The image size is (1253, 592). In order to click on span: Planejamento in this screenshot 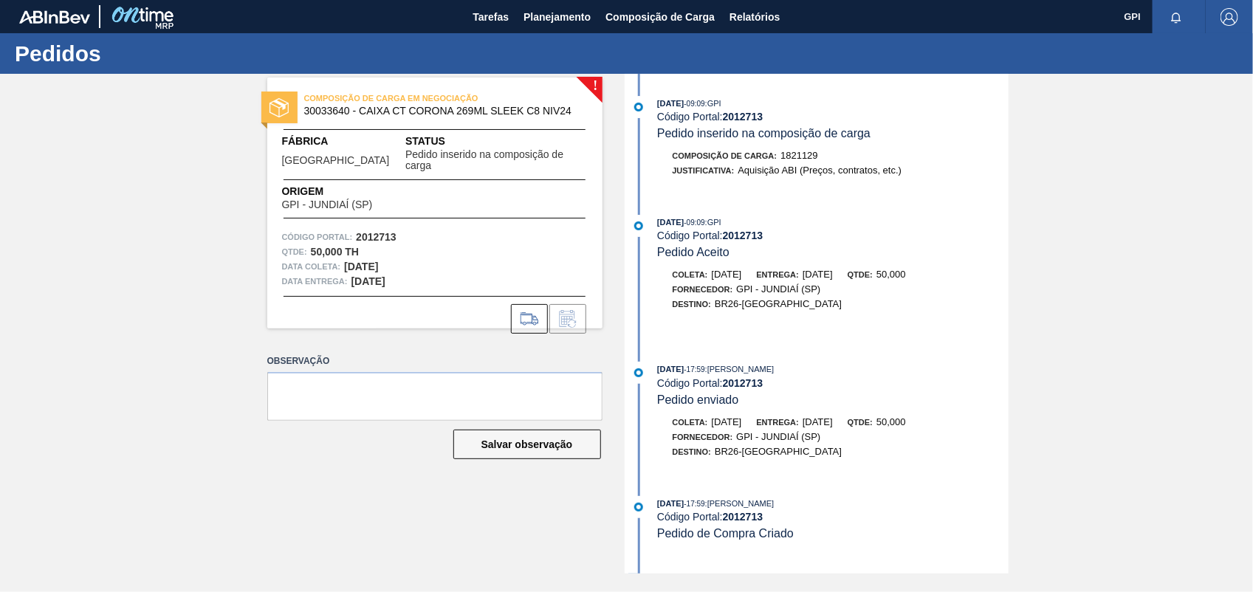, I will do `click(557, 17)`.